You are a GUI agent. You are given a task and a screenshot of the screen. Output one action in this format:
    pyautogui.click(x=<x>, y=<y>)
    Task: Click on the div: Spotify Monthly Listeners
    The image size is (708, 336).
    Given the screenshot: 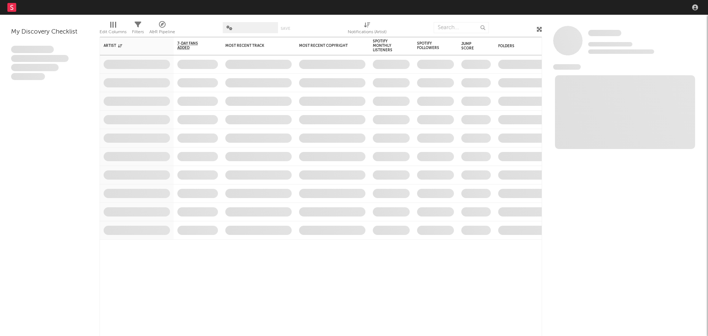 What is the action you would take?
    pyautogui.click(x=385, y=46)
    